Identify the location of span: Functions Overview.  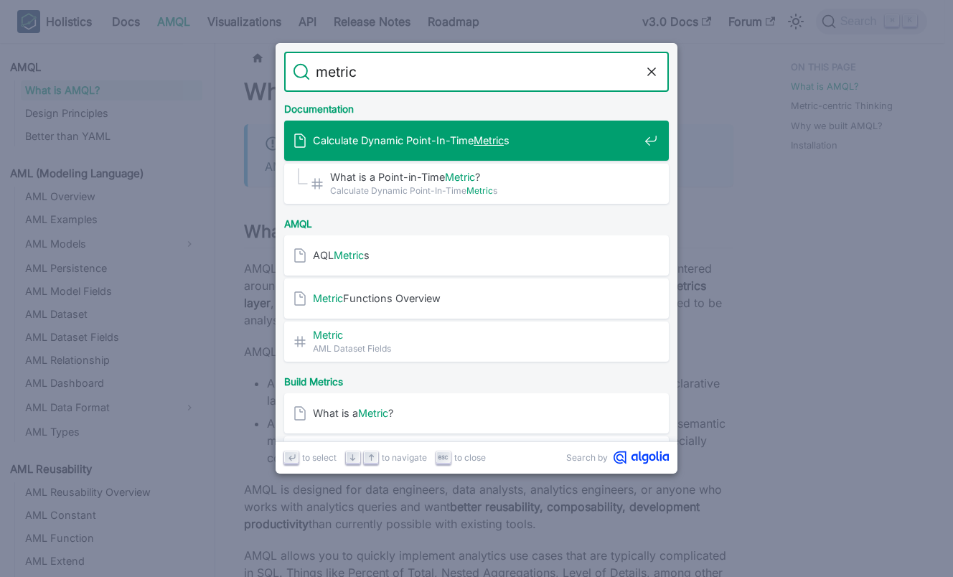
(476, 298).